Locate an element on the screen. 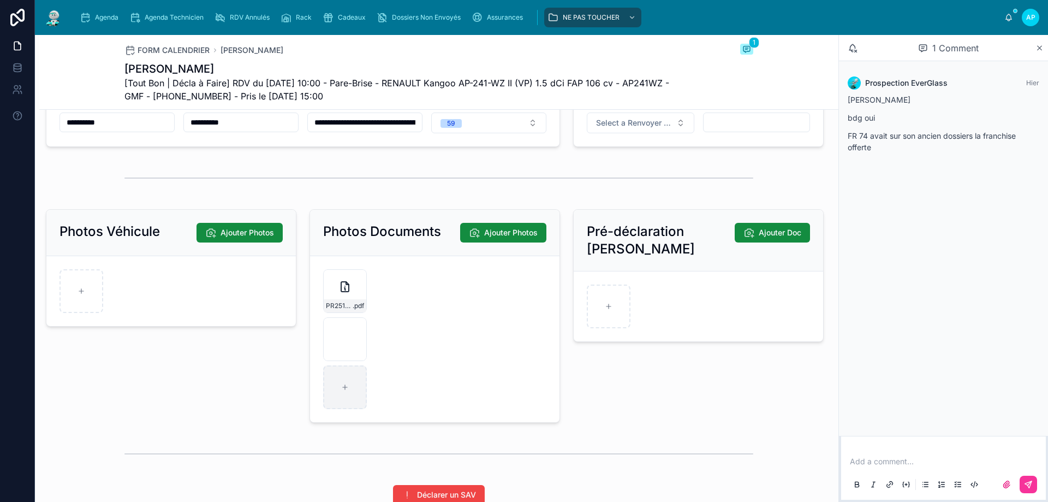 The image size is (1048, 502). span: Prospection EverGlass is located at coordinates (906, 83).